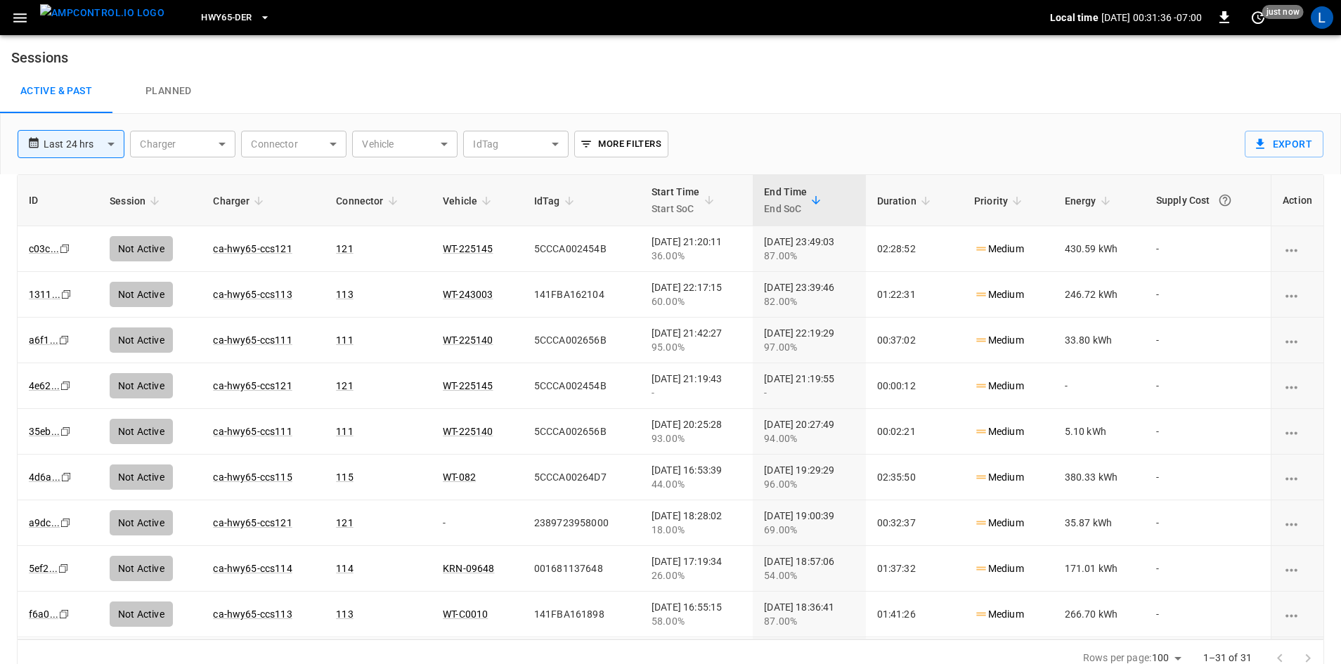  Describe the element at coordinates (620, 144) in the screenshot. I see `button: More Filters` at that location.